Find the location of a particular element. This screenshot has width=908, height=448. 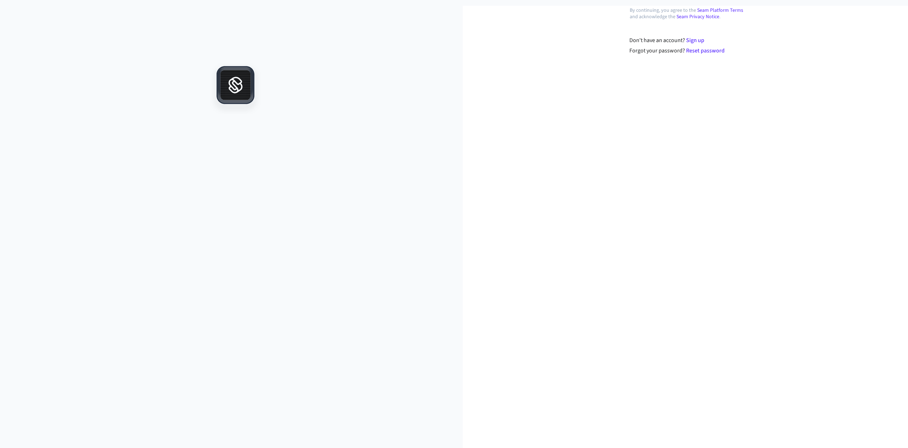

a: Seam Privacy Notice is located at coordinates (698, 17).